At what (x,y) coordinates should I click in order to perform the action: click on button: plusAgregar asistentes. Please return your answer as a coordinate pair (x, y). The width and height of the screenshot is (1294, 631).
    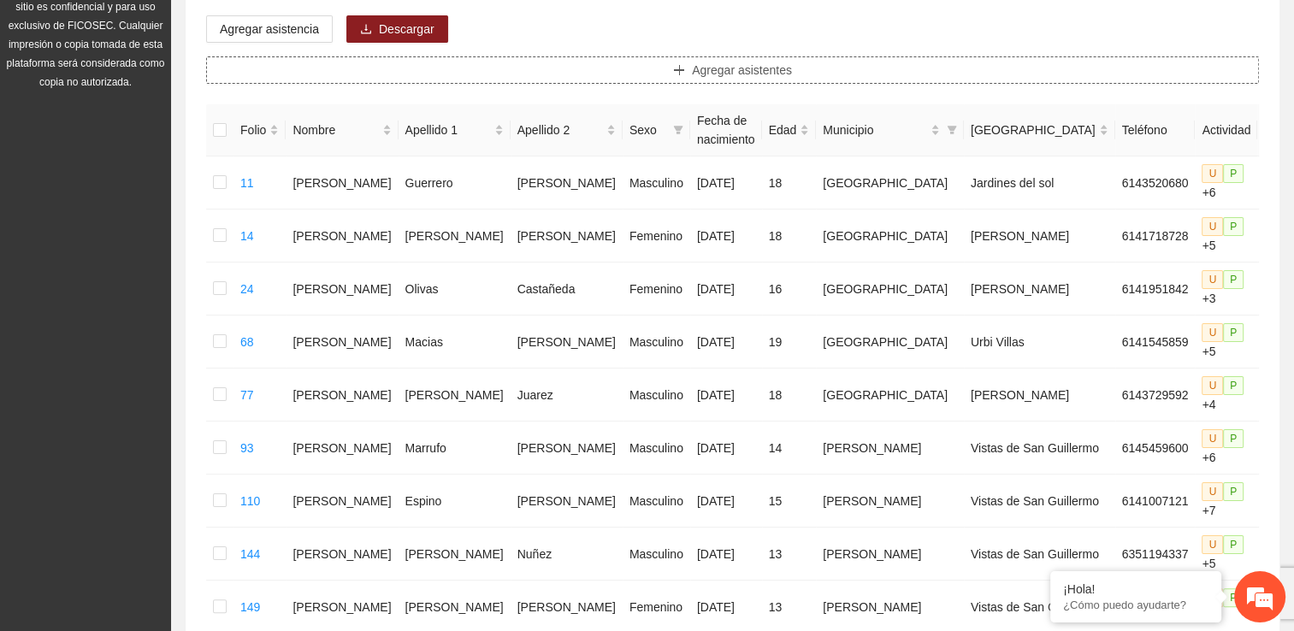
    Looking at the image, I should click on (732, 70).